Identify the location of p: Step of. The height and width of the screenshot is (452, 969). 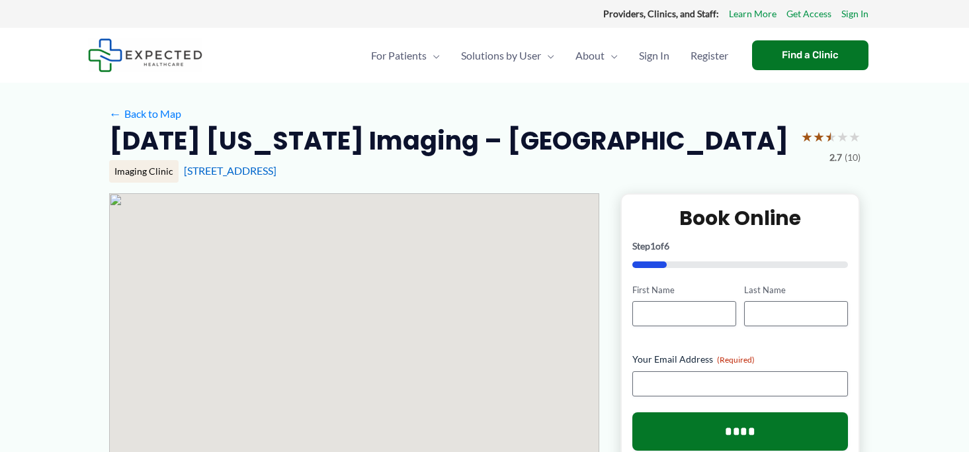
(740, 246).